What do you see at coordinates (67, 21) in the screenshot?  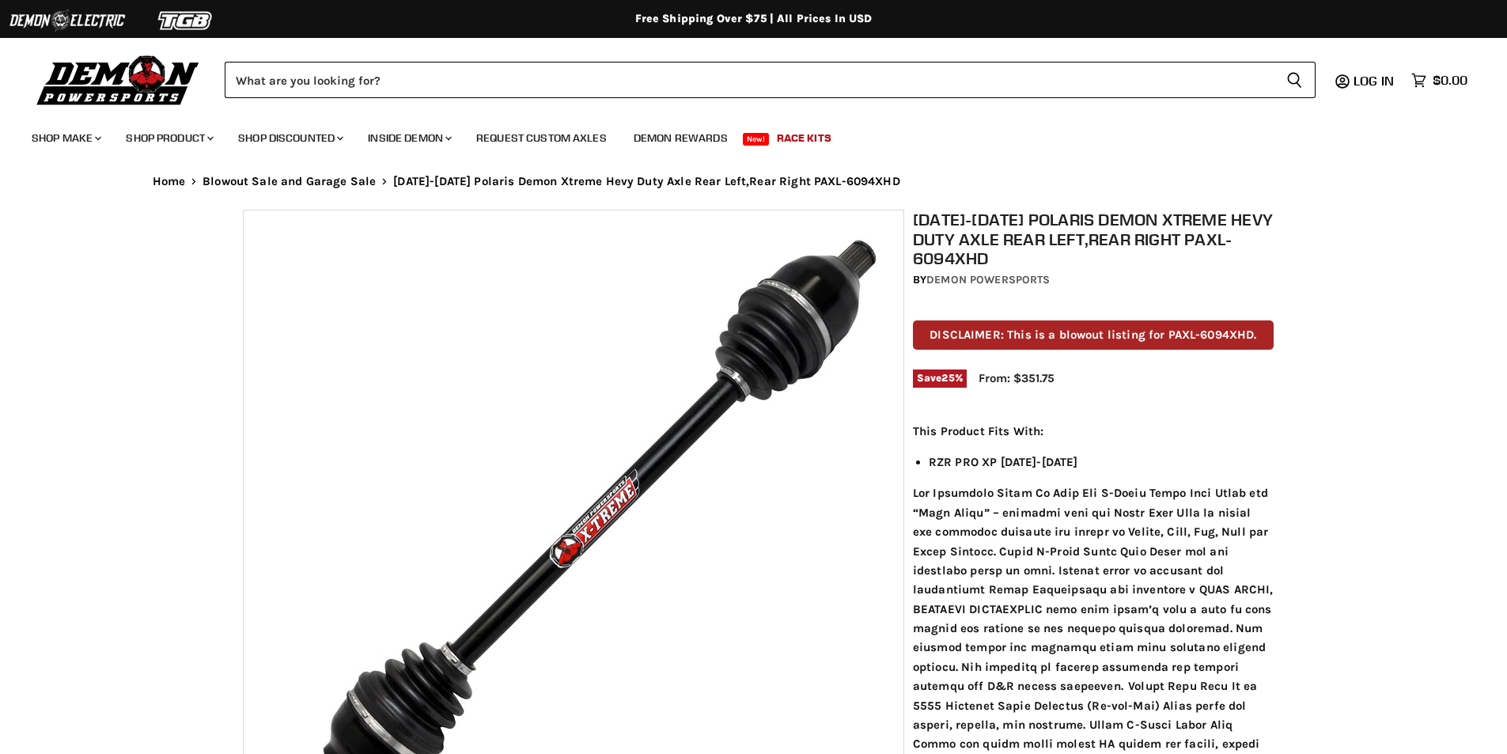 I see `img: Demon Electric Logo 2` at bounding box center [67, 21].